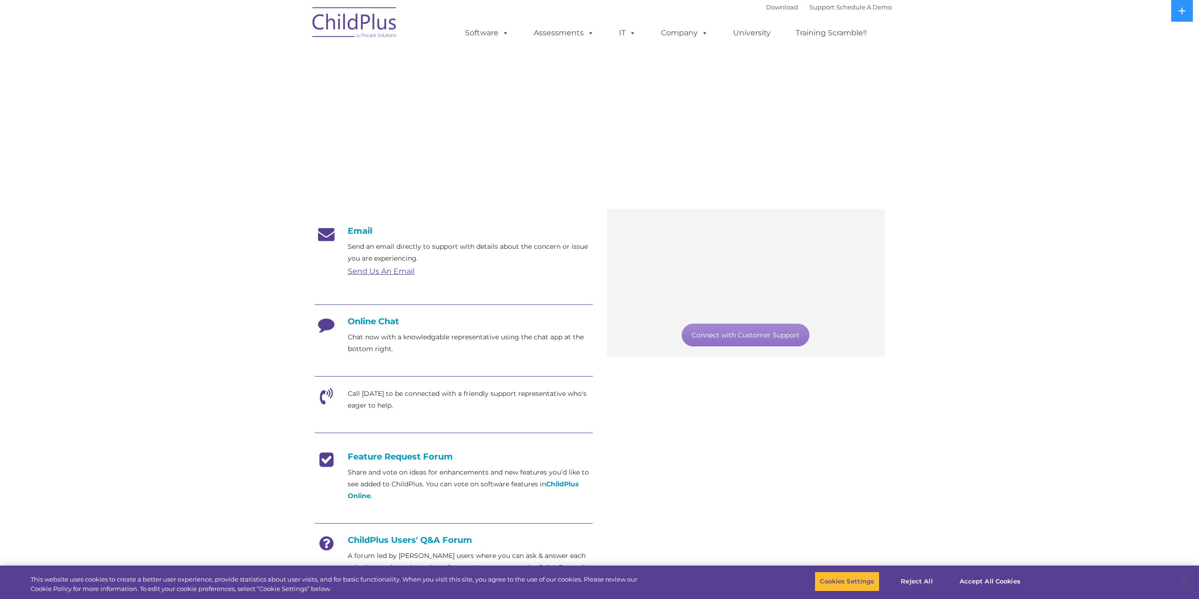  Describe the element at coordinates (454, 321) in the screenshot. I see `h4: Online Chat` at that location.